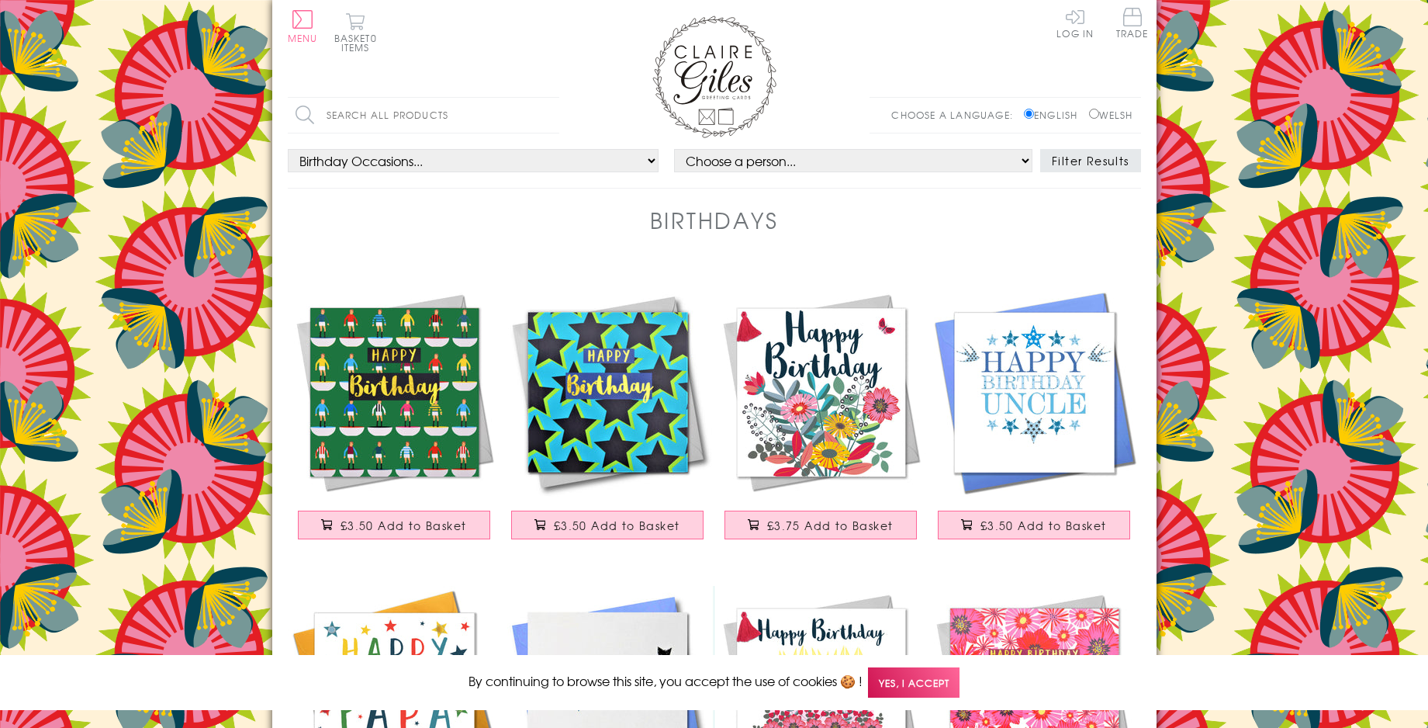 Image resolution: width=1428 pixels, height=728 pixels. I want to click on a: Birthday Card, Bouquet, Happy Birthday, Embellished with a colourful tassel £3.75 Add to Basket, so click(821, 420).